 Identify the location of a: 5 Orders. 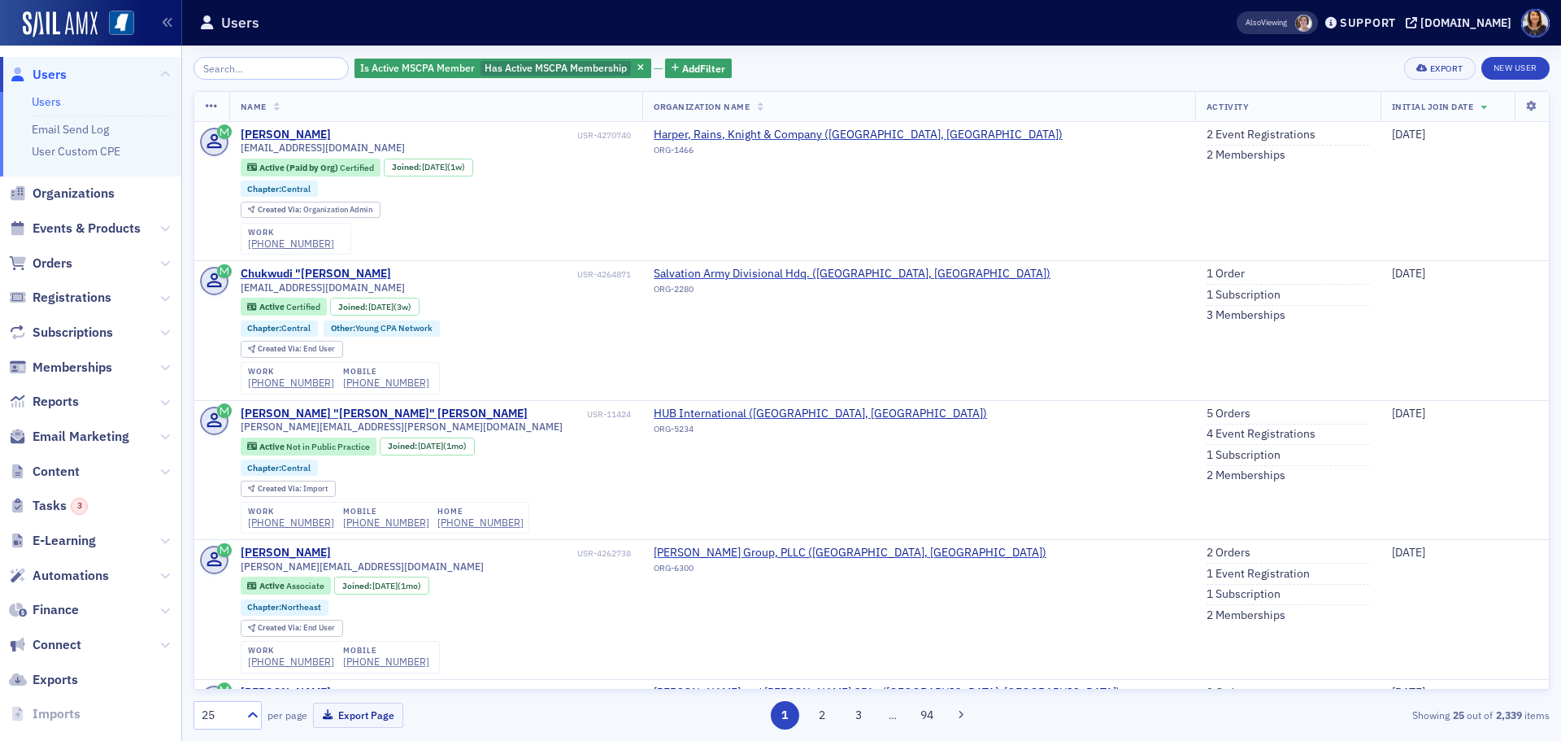
(1229, 414).